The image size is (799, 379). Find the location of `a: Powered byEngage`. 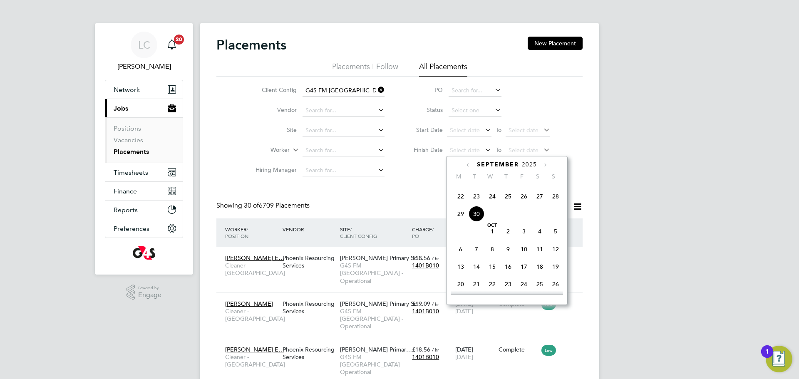

a: Powered byEngage is located at coordinates (144, 293).